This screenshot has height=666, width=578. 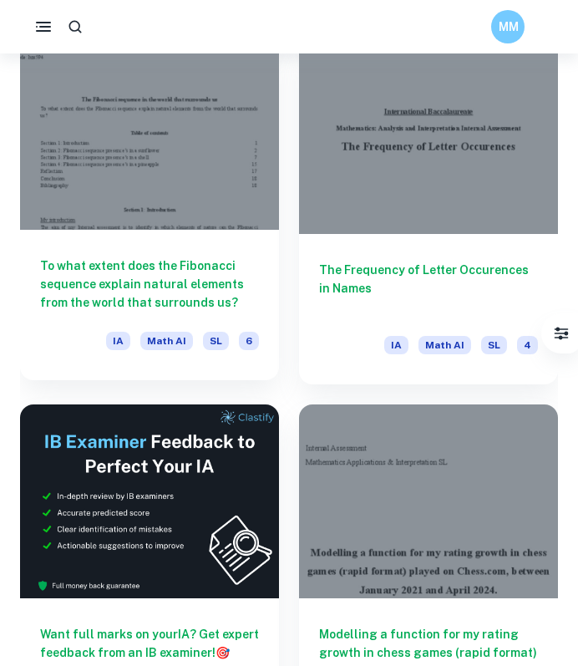 I want to click on h6: Want full marks on your IA ? Get expert feedback from an IB examiner!, so click(x=150, y=643).